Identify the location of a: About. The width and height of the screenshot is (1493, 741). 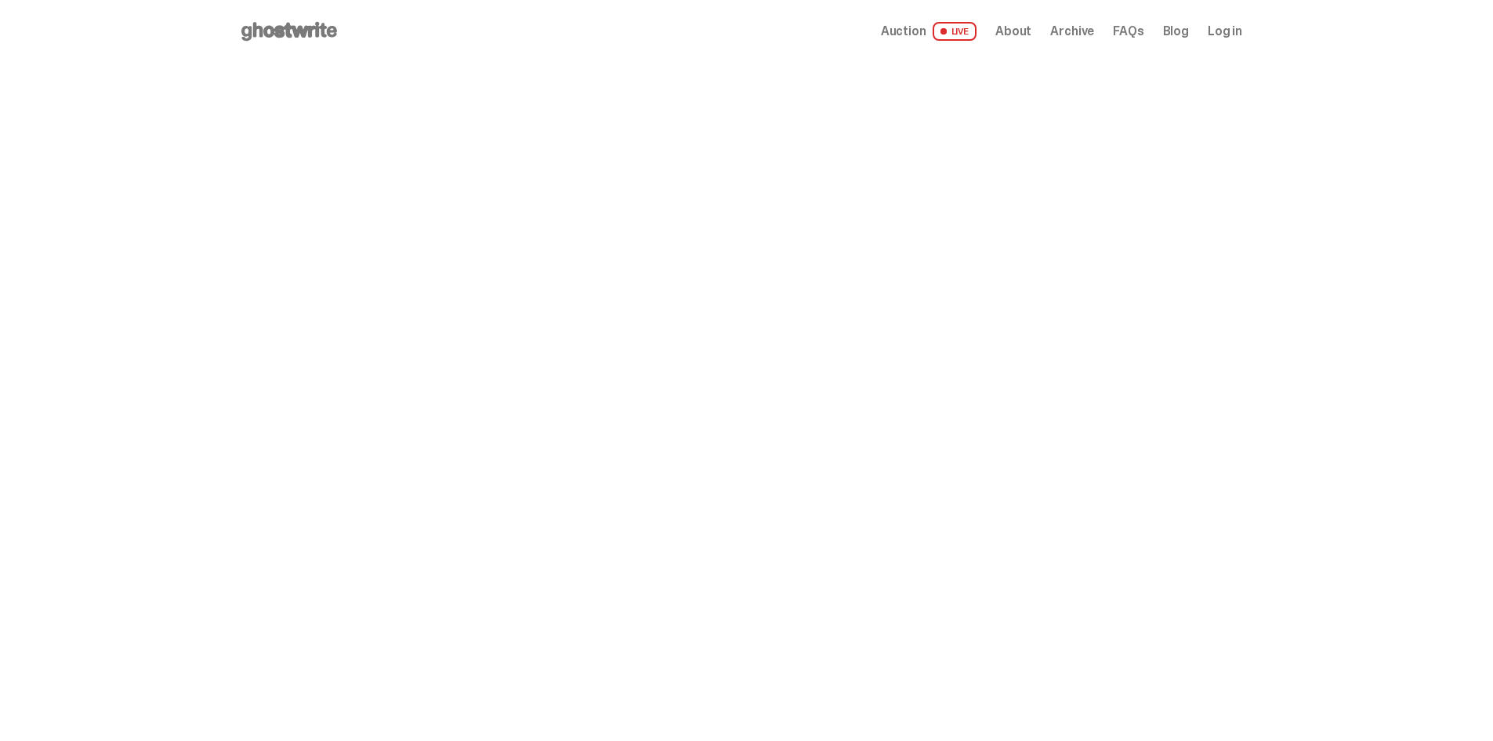
(1014, 31).